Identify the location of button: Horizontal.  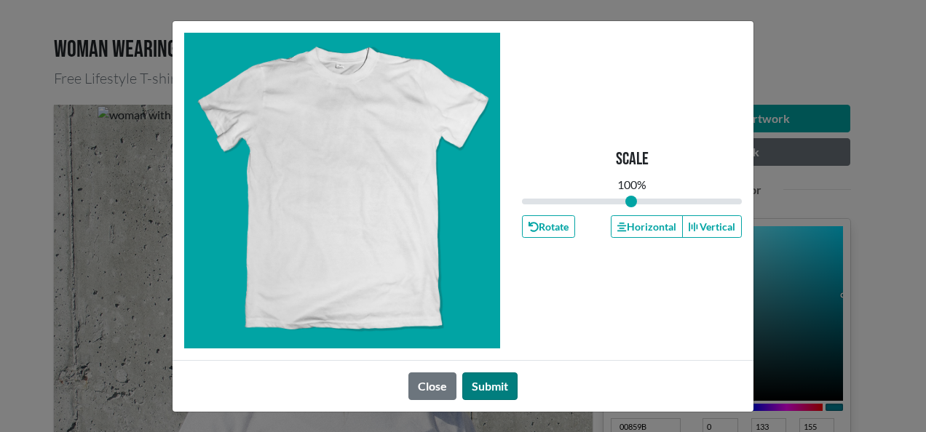
(646, 226).